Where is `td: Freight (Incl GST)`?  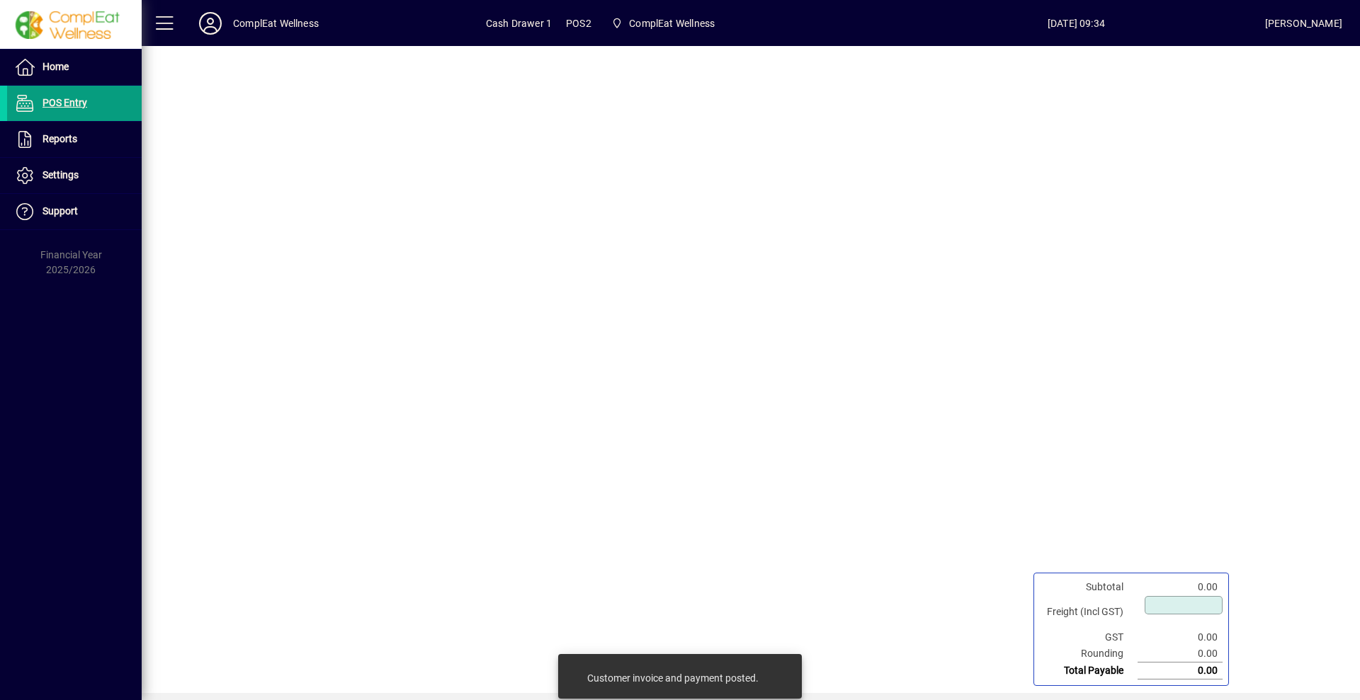 td: Freight (Incl GST) is located at coordinates (1088, 613).